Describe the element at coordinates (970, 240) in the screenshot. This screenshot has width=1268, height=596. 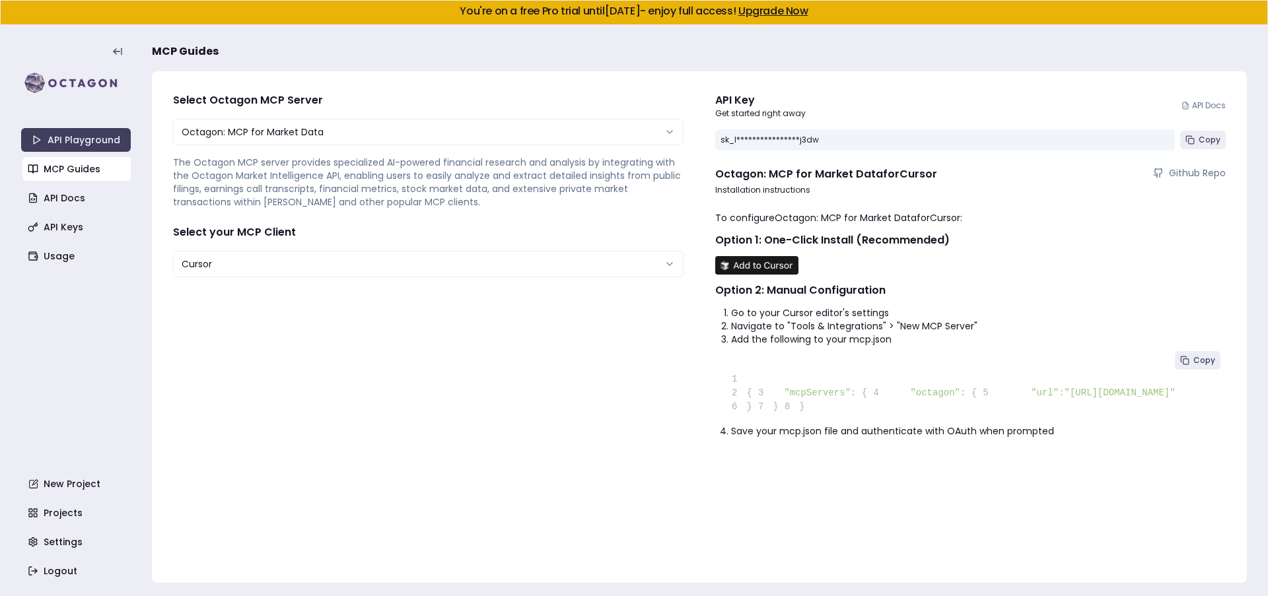
I see `h2: Option 1: One-Click Install (Recommended)` at that location.